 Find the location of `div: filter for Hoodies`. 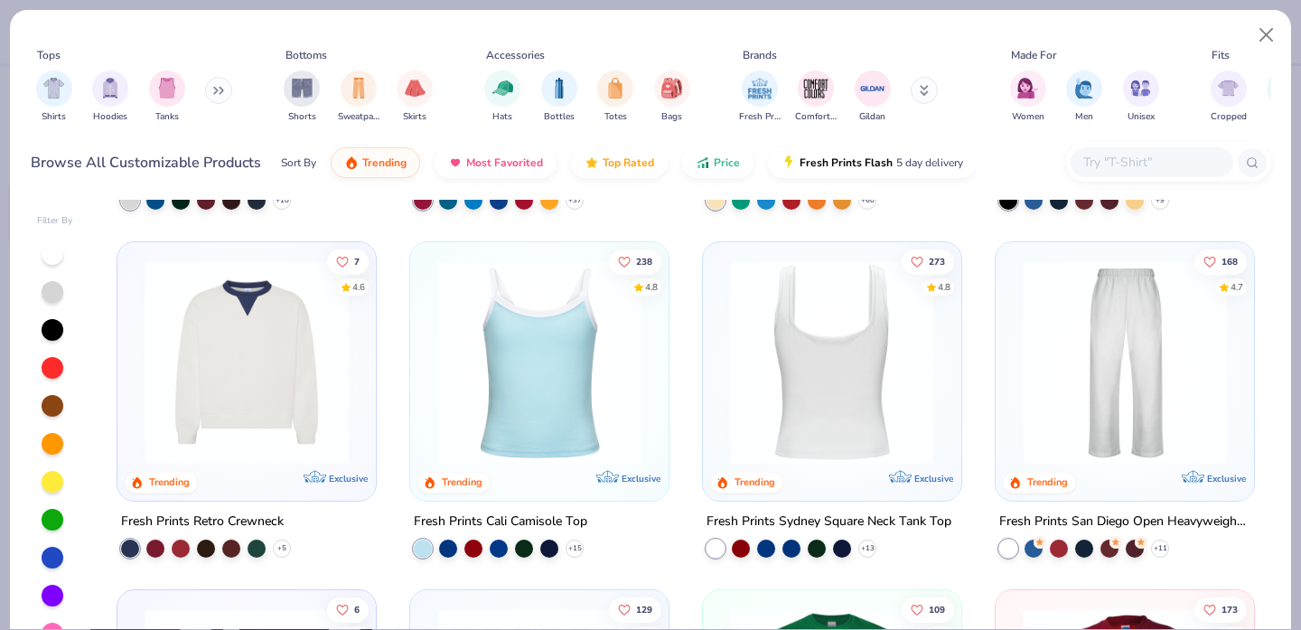

div: filter for Hoodies is located at coordinates (110, 97).